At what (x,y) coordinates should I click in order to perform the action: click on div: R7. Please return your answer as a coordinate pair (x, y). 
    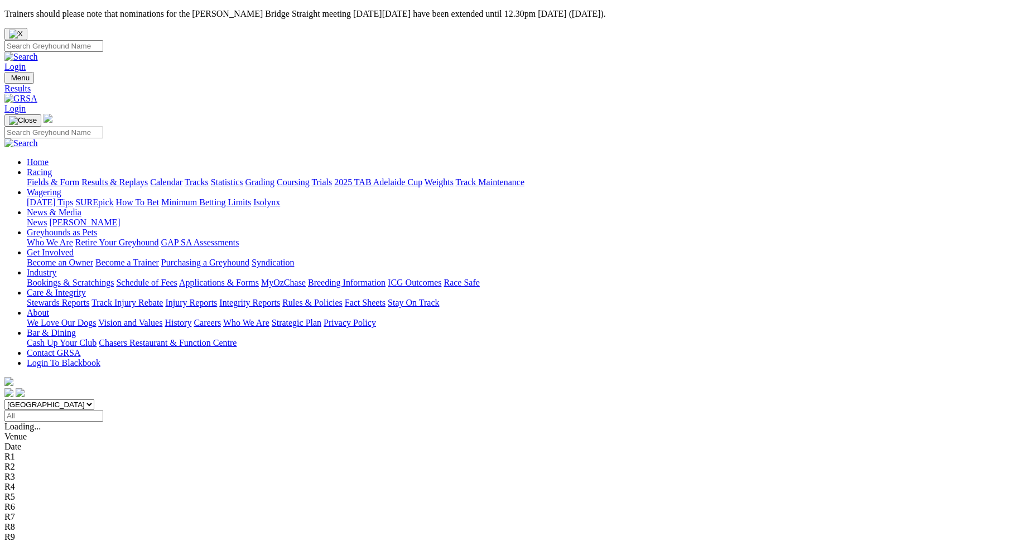
    Looking at the image, I should click on (518, 517).